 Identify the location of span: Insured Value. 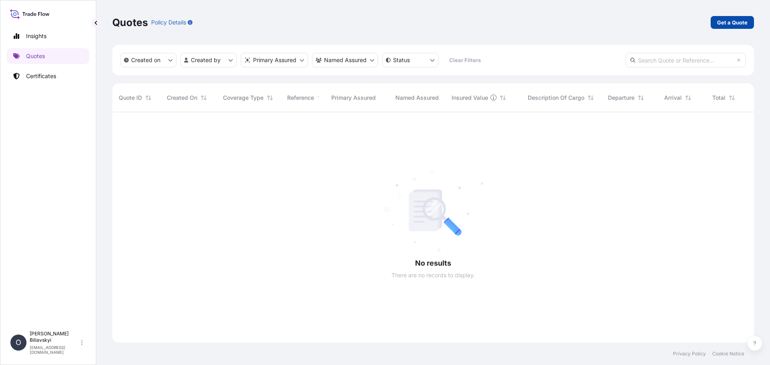
(470, 98).